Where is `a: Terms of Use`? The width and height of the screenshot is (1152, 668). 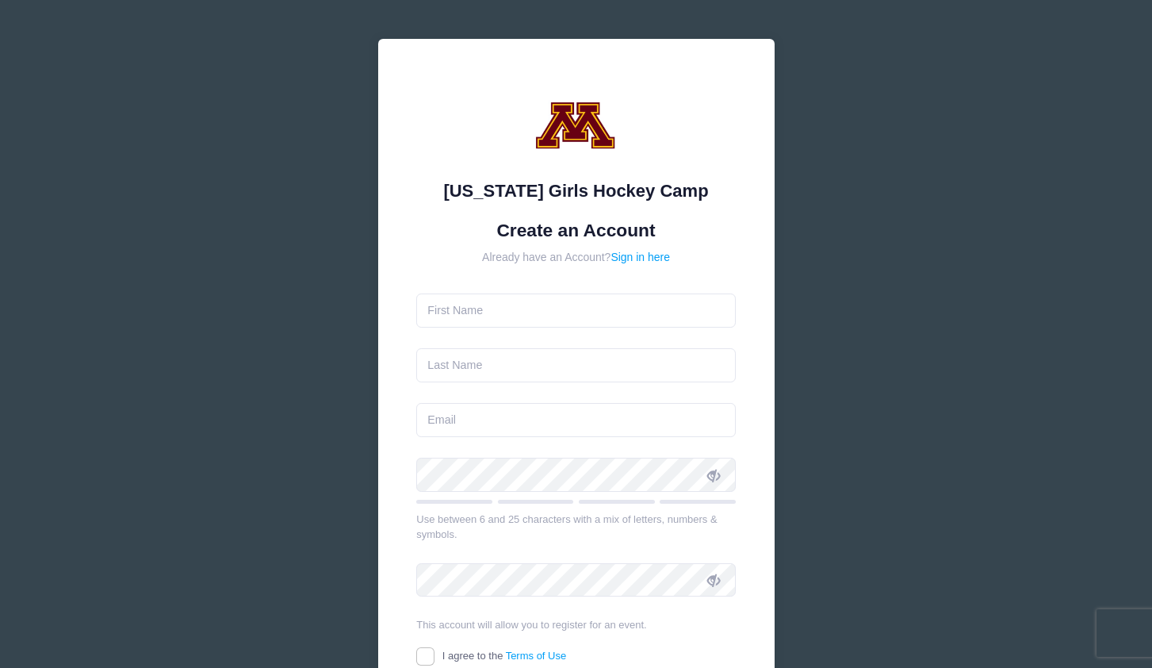 a: Terms of Use is located at coordinates (536, 655).